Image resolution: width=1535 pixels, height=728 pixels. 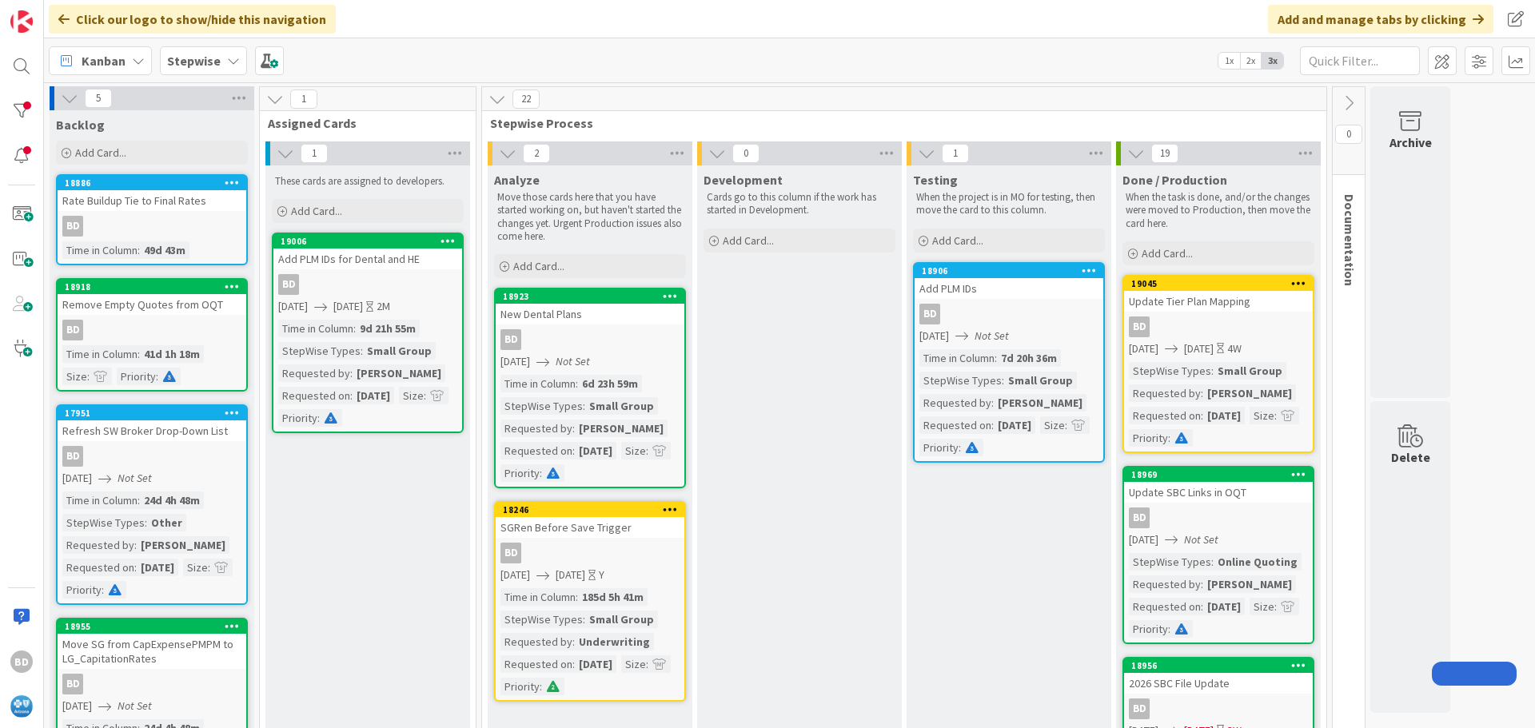 What do you see at coordinates (155, 413) in the screenshot?
I see `div: 17951` at bounding box center [155, 413].